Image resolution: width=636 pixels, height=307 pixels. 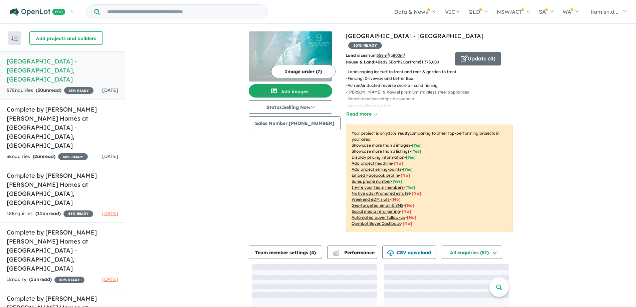 What do you see at coordinates (397, 55) in the screenshot?
I see `span: to` at bounding box center [397, 55].